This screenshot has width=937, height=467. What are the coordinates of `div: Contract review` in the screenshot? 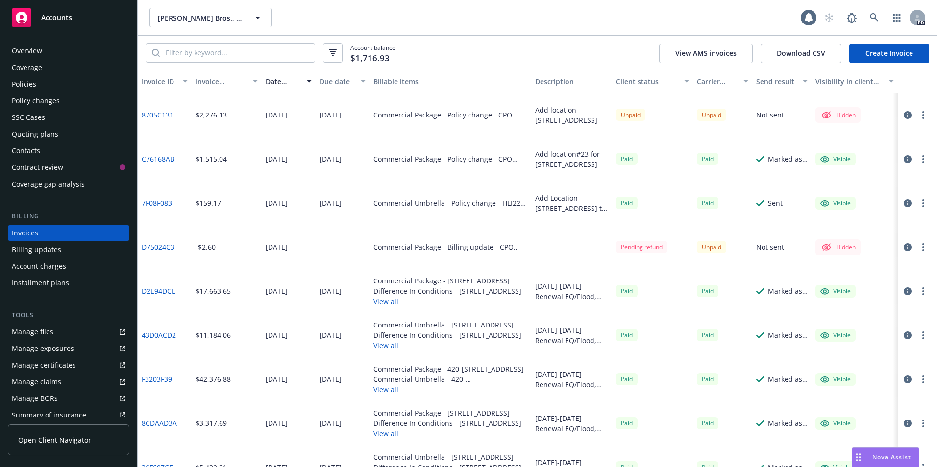 It's located at (37, 168).